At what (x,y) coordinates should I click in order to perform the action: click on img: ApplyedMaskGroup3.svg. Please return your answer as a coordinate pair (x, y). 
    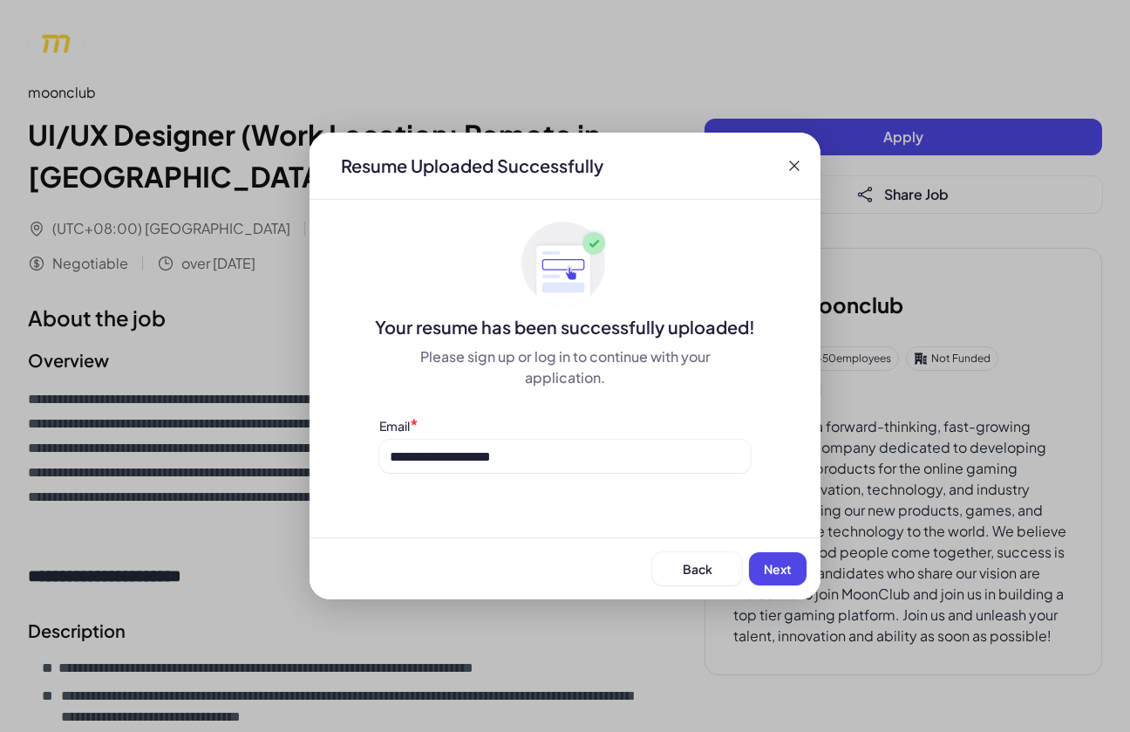
    Looking at the image, I should click on (565, 264).